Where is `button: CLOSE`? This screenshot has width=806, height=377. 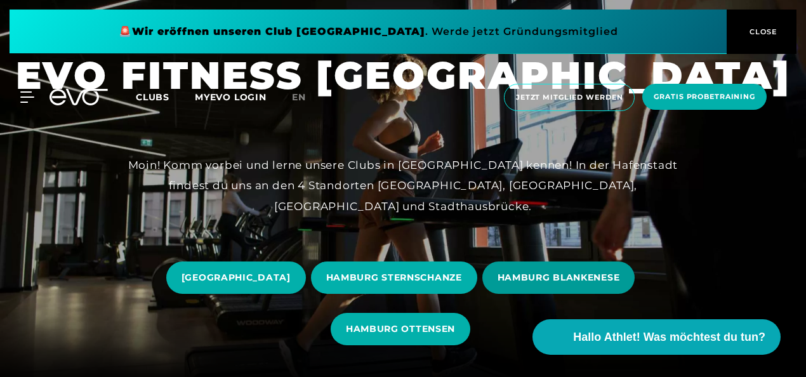
button: CLOSE is located at coordinates (761, 32).